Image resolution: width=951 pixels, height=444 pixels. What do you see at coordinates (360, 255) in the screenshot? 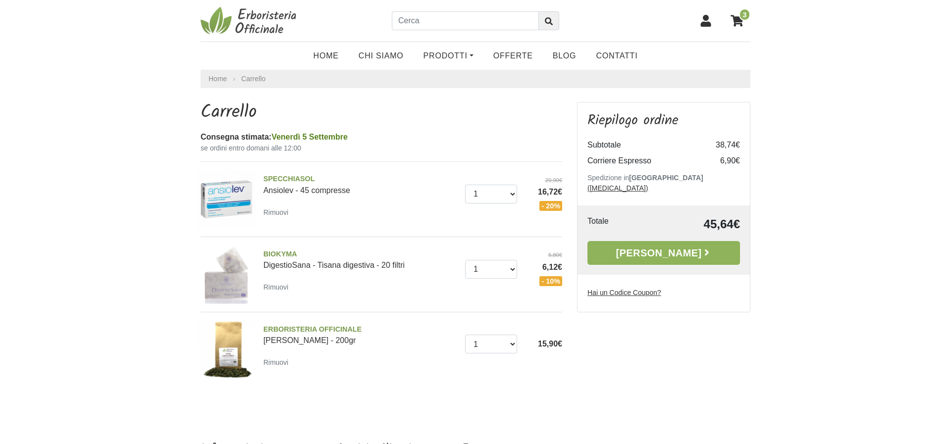
I see `span: BIOKYMA` at bounding box center [360, 255].